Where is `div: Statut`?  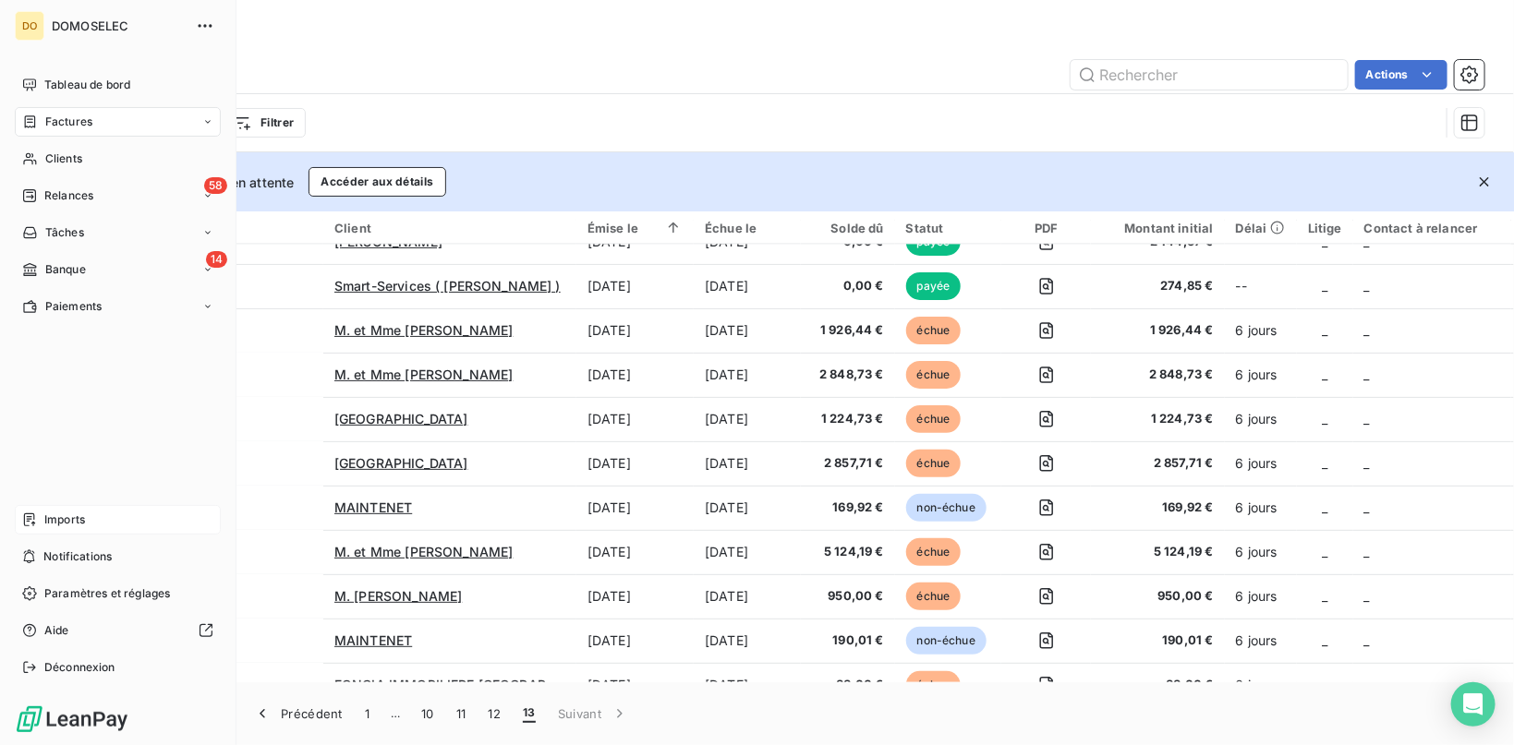 div: Statut is located at coordinates (948, 228).